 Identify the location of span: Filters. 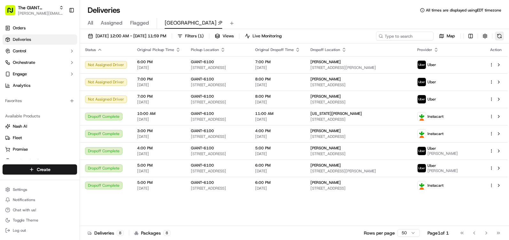
(194, 36).